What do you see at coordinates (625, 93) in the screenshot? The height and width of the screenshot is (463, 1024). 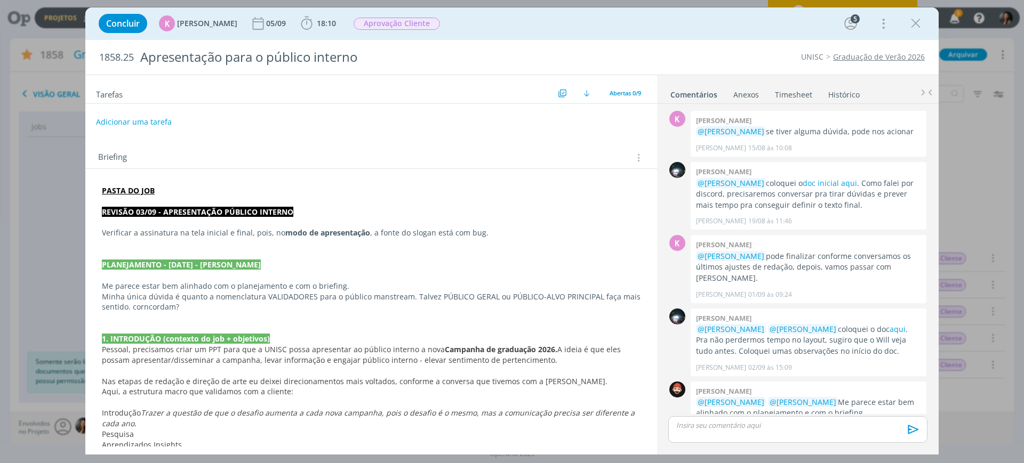 I see `span: Abertas 0/9` at bounding box center [625, 93].